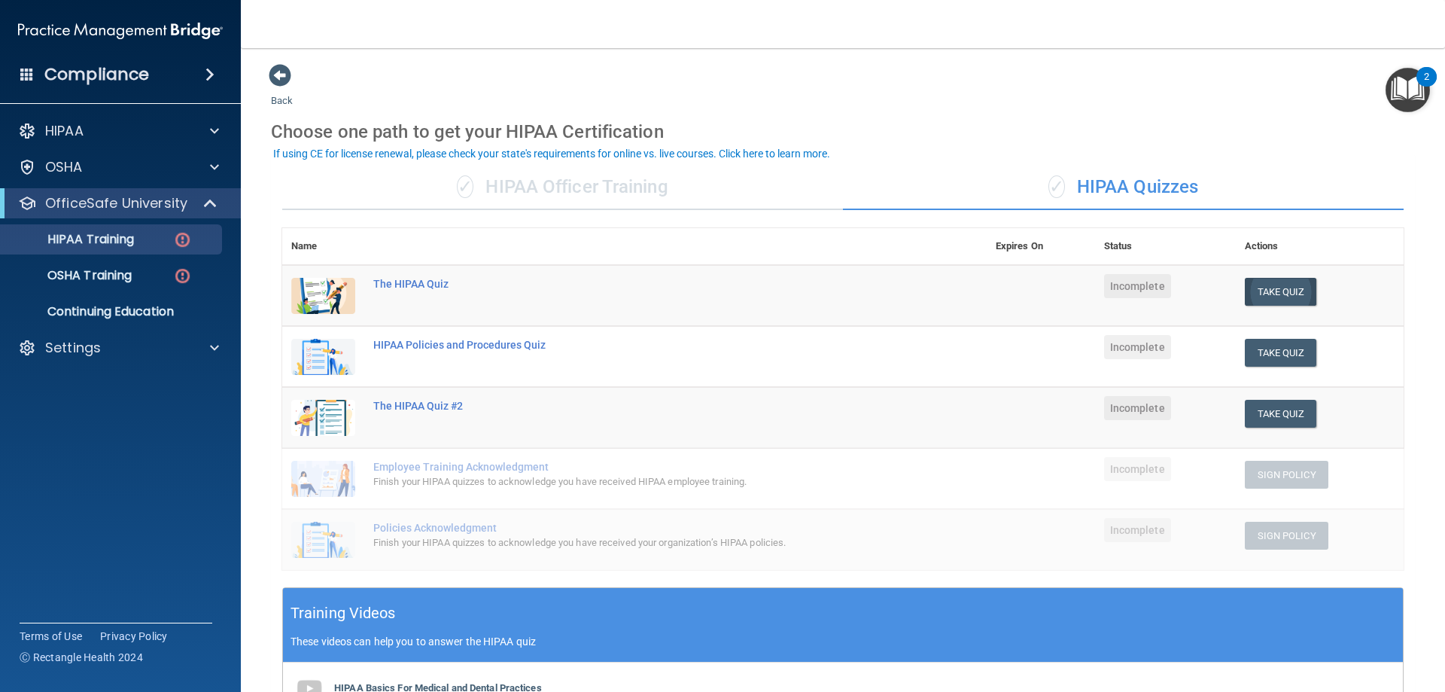  Describe the element at coordinates (843, 641) in the screenshot. I see `p: These videos can help you to answer the HIPAA quiz` at that location.